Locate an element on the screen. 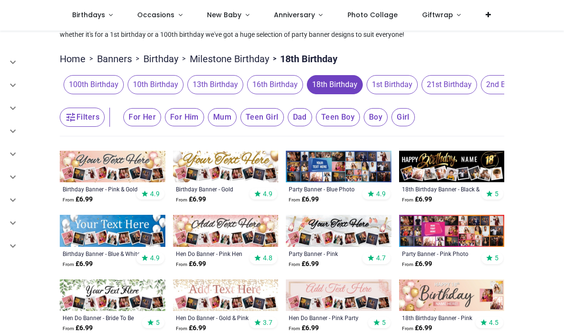 Image resolution: width=564 pixels, height=333 pixels. span: Photo Collage is located at coordinates (372, 15).